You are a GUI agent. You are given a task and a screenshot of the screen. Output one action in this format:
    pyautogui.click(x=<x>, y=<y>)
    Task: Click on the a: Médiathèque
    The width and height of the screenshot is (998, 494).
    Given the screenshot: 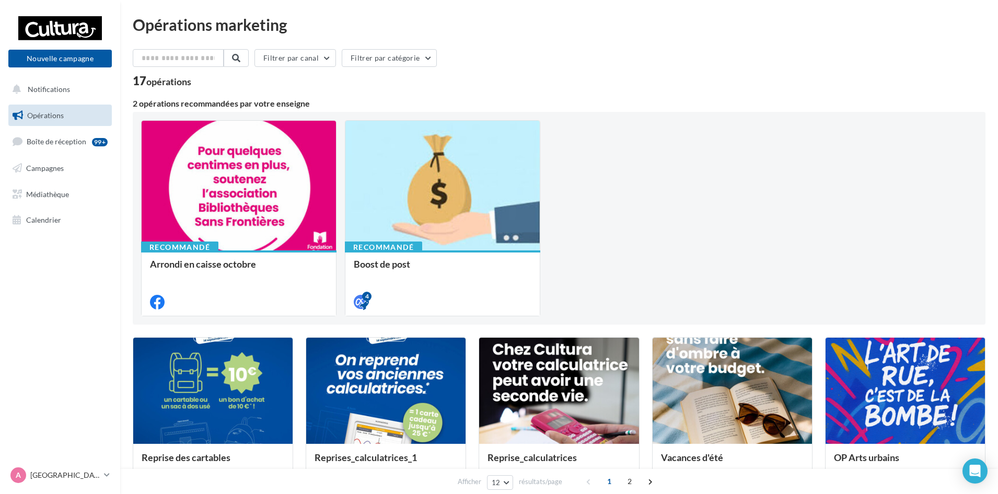 What is the action you would take?
    pyautogui.click(x=60, y=194)
    